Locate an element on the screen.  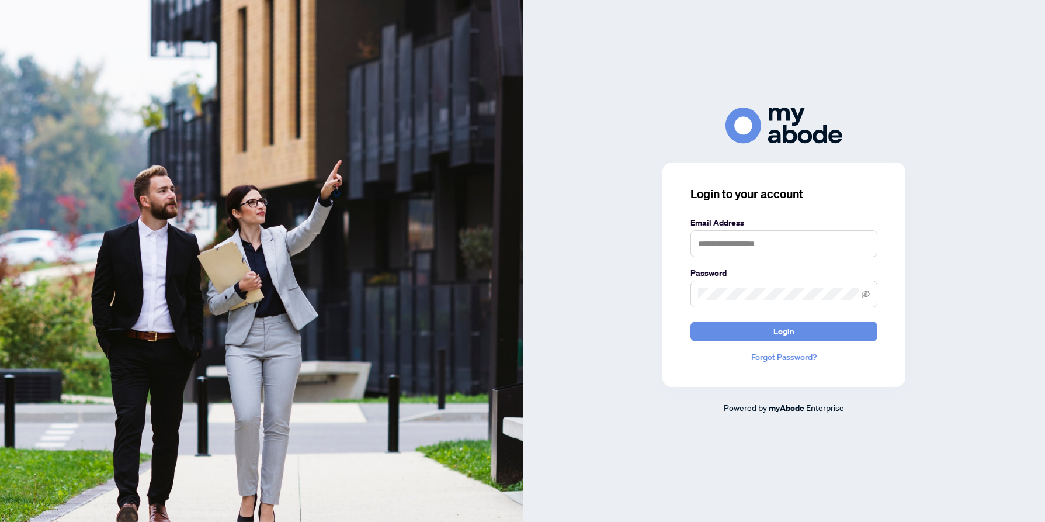
span: Enterprise is located at coordinates (825, 407).